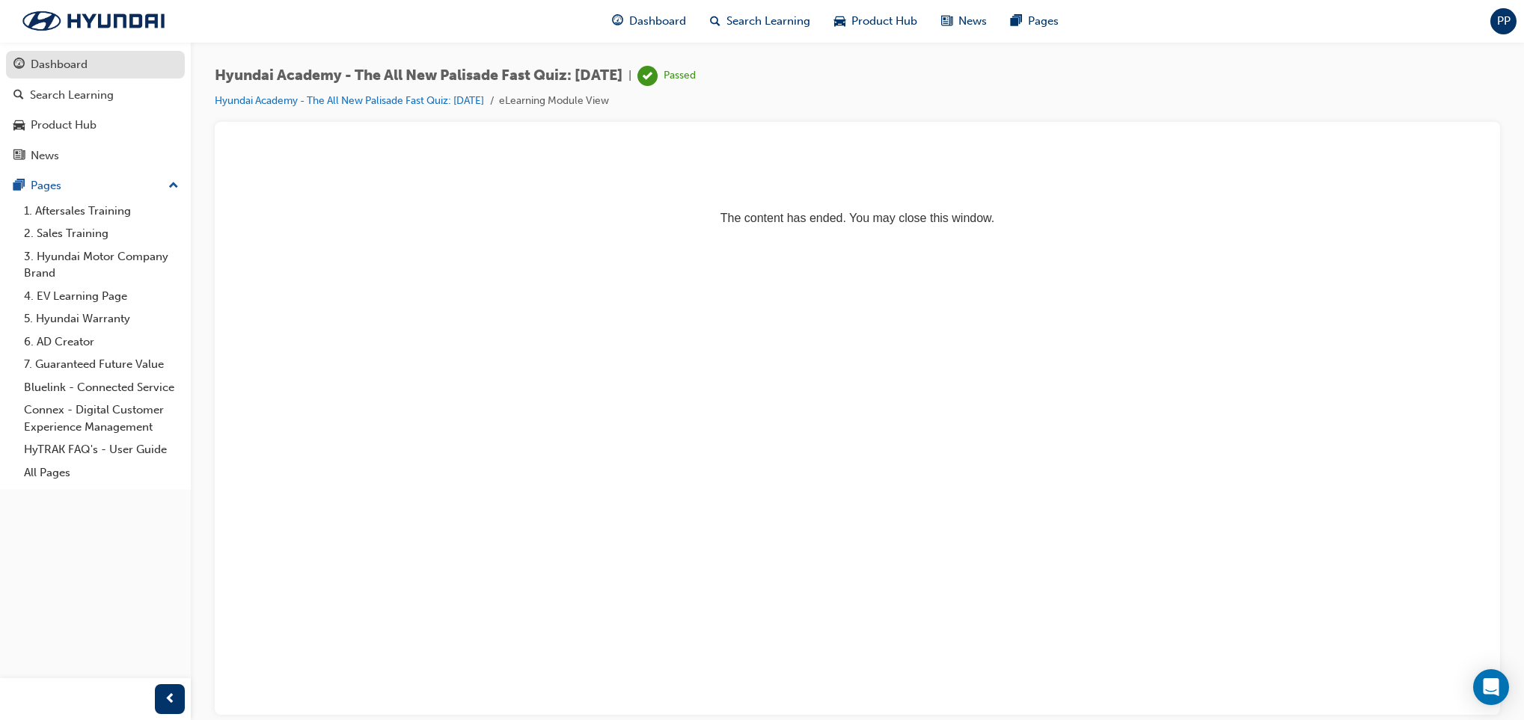  What do you see at coordinates (101, 364) in the screenshot?
I see `a: 7. Guaranteed Future Value` at bounding box center [101, 364].